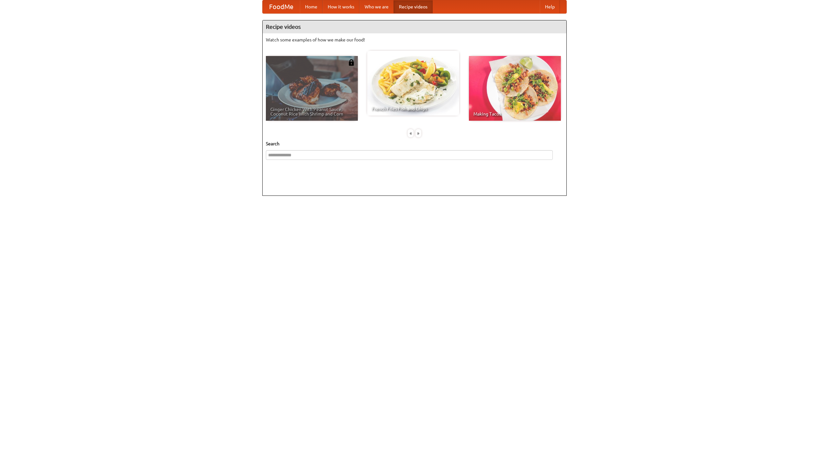 This screenshot has width=829, height=458. I want to click on img: 483408.png, so click(351, 62).